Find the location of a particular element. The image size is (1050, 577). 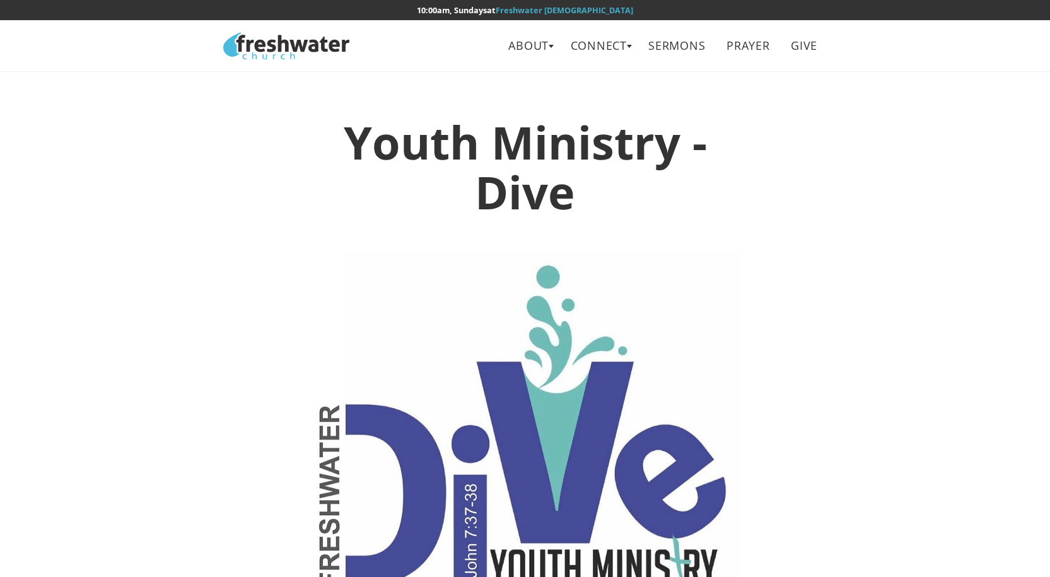

h6: at is located at coordinates (525, 10).